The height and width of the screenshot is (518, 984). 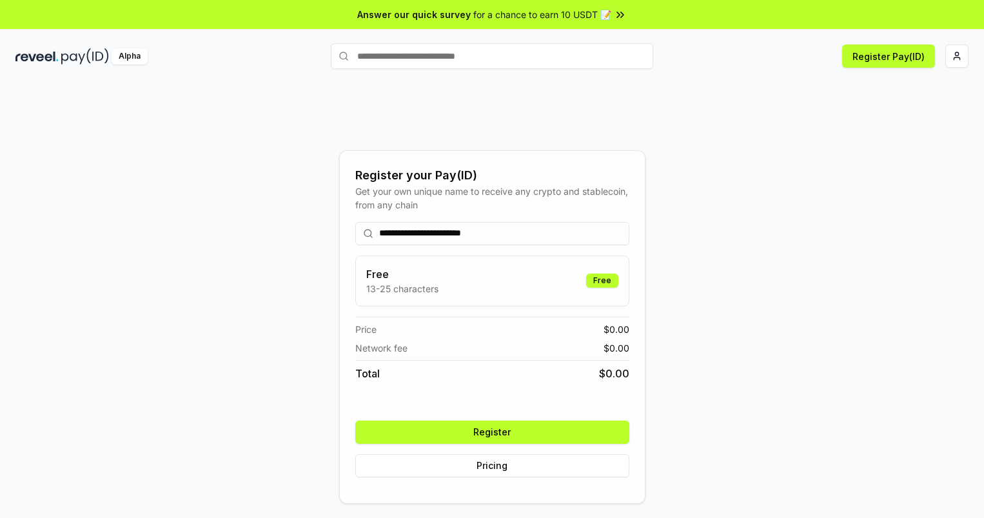 What do you see at coordinates (130, 56) in the screenshot?
I see `div: Alpha` at bounding box center [130, 56].